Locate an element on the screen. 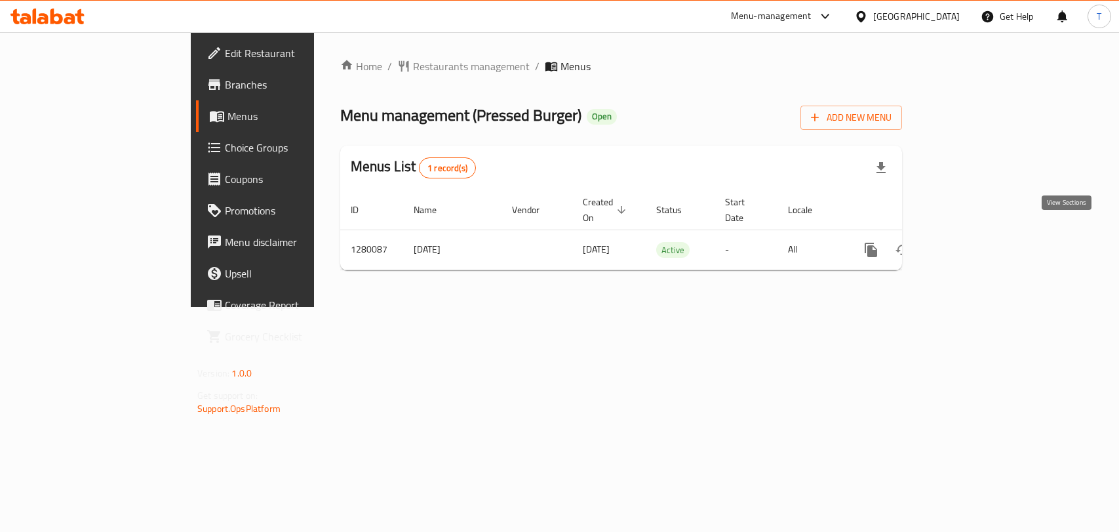 The image size is (1119, 532). div: Open is located at coordinates (602, 117).